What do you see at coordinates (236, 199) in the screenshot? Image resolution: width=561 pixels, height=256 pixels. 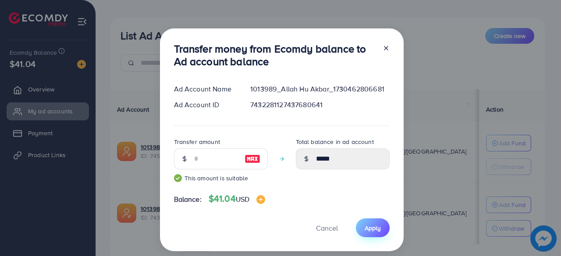 I see `h4: $41.04` at bounding box center [236, 199].